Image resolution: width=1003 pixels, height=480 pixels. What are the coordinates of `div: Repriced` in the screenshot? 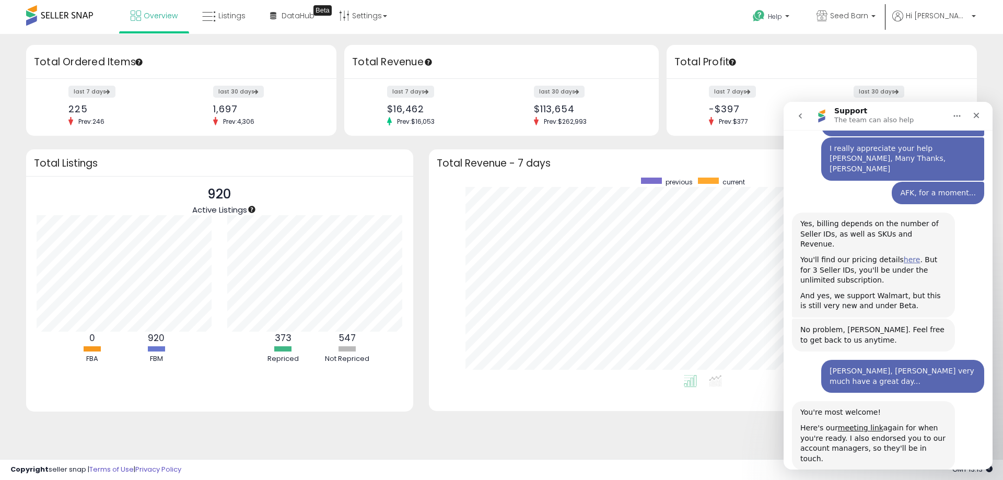 It's located at (283, 359).